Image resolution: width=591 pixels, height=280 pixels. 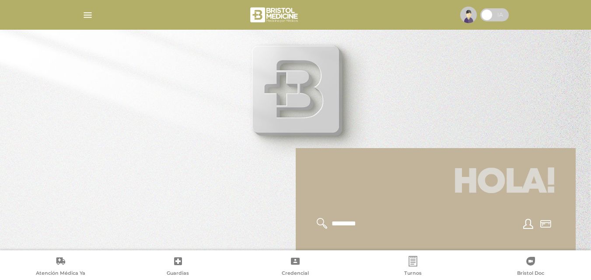 What do you see at coordinates (436, 183) in the screenshot?
I see `h1: Hola!` at bounding box center [436, 183].